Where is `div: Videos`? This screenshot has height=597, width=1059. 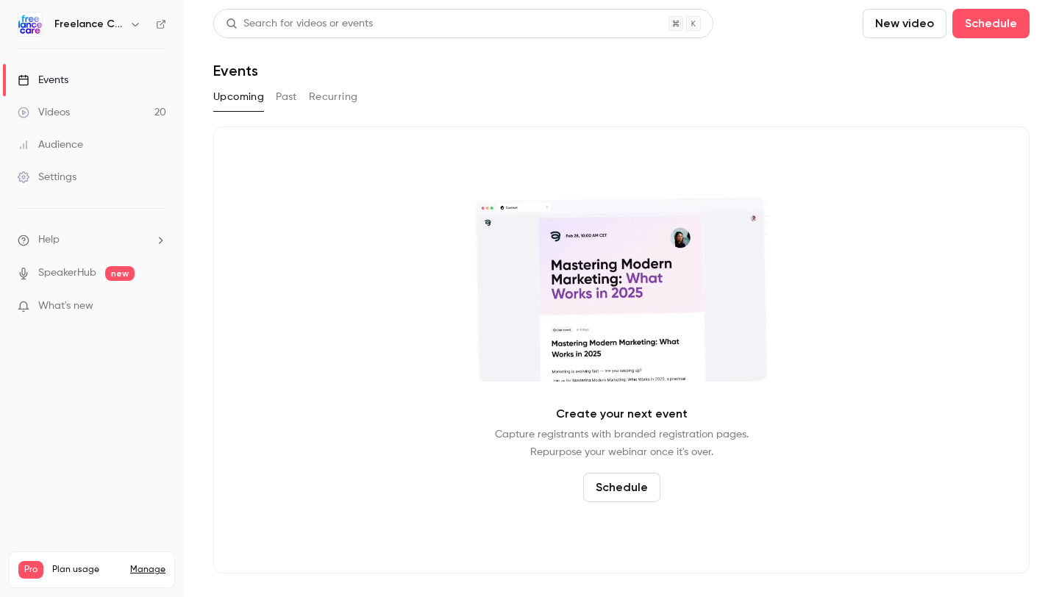 div: Videos is located at coordinates (43, 113).